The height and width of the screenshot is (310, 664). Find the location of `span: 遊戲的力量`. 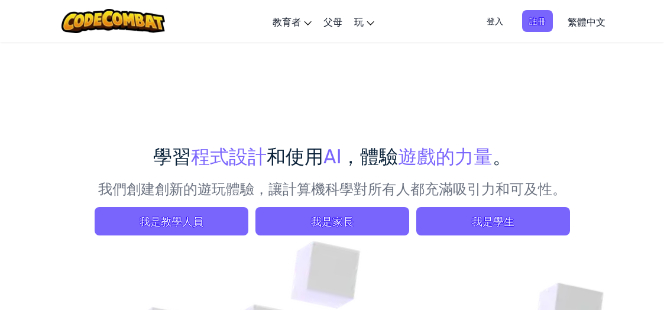

span: 遊戲的力量 is located at coordinates (445, 155).